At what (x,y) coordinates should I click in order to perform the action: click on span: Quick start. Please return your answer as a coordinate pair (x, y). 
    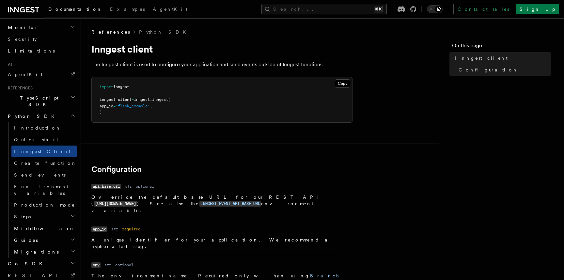
    Looking at the image, I should click on (36, 140).